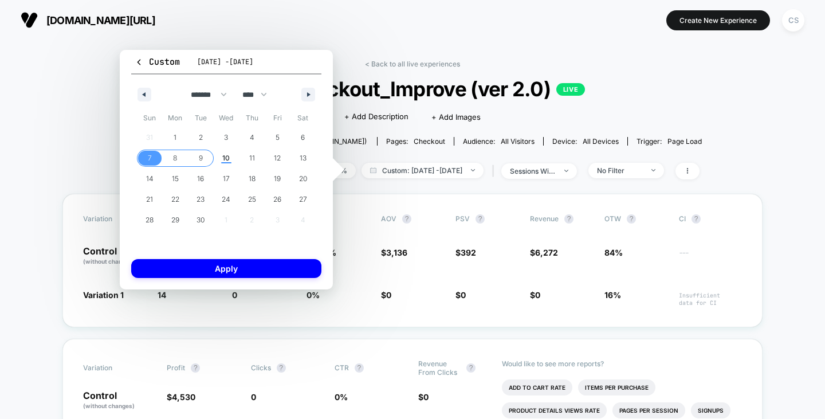 The width and height of the screenshot is (825, 419). Describe the element at coordinates (201, 158) in the screenshot. I see `span: 9` at that location.